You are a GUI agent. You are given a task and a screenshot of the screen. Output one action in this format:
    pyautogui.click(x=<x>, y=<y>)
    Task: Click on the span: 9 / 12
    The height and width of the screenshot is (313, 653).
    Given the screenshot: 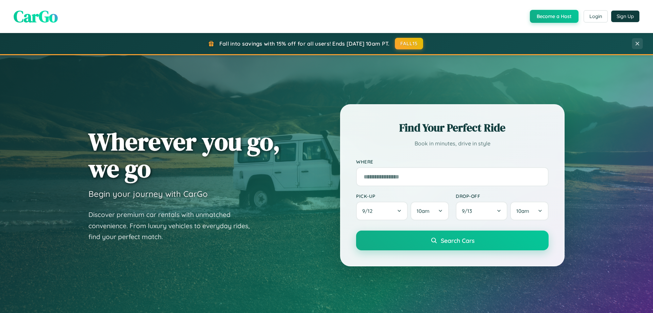 What is the action you would take?
    pyautogui.click(x=369, y=211)
    